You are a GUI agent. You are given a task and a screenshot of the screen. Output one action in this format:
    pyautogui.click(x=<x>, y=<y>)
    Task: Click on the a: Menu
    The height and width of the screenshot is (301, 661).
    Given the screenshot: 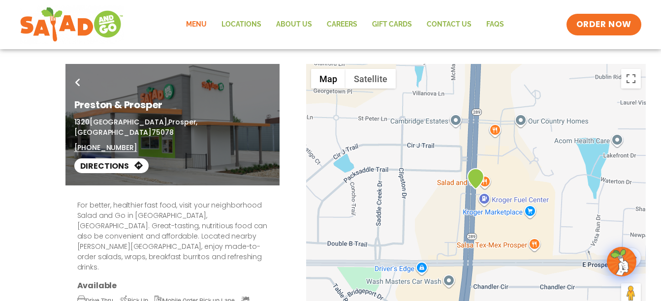 What is the action you would take?
    pyautogui.click(x=196, y=25)
    